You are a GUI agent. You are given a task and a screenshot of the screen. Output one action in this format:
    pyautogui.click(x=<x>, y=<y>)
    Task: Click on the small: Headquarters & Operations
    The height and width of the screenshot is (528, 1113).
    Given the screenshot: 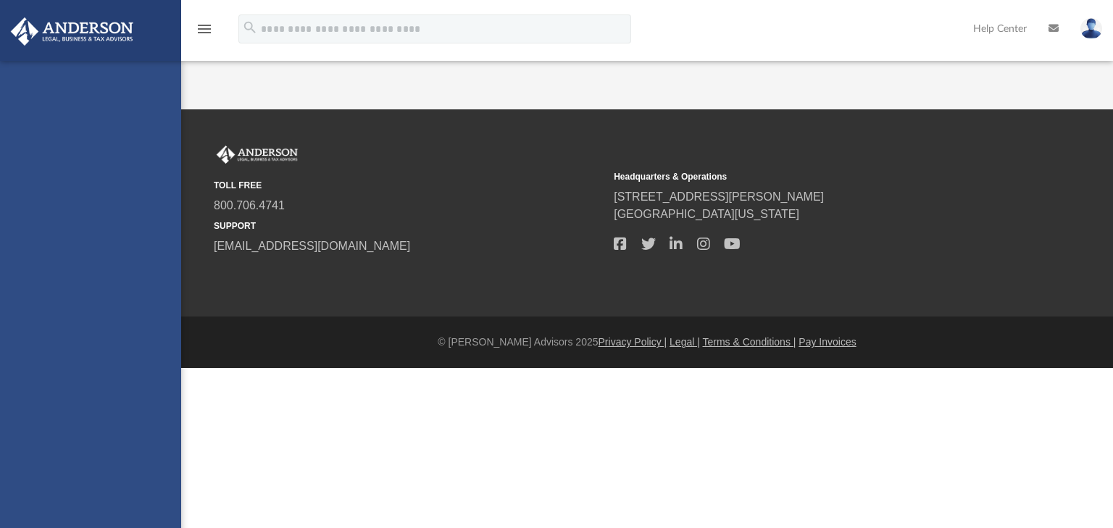 What is the action you would take?
    pyautogui.click(x=809, y=177)
    